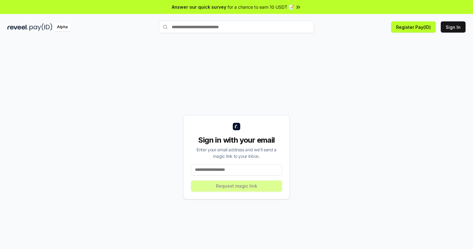 Image resolution: width=473 pixels, height=249 pixels. I want to click on img: pay_id, so click(41, 27).